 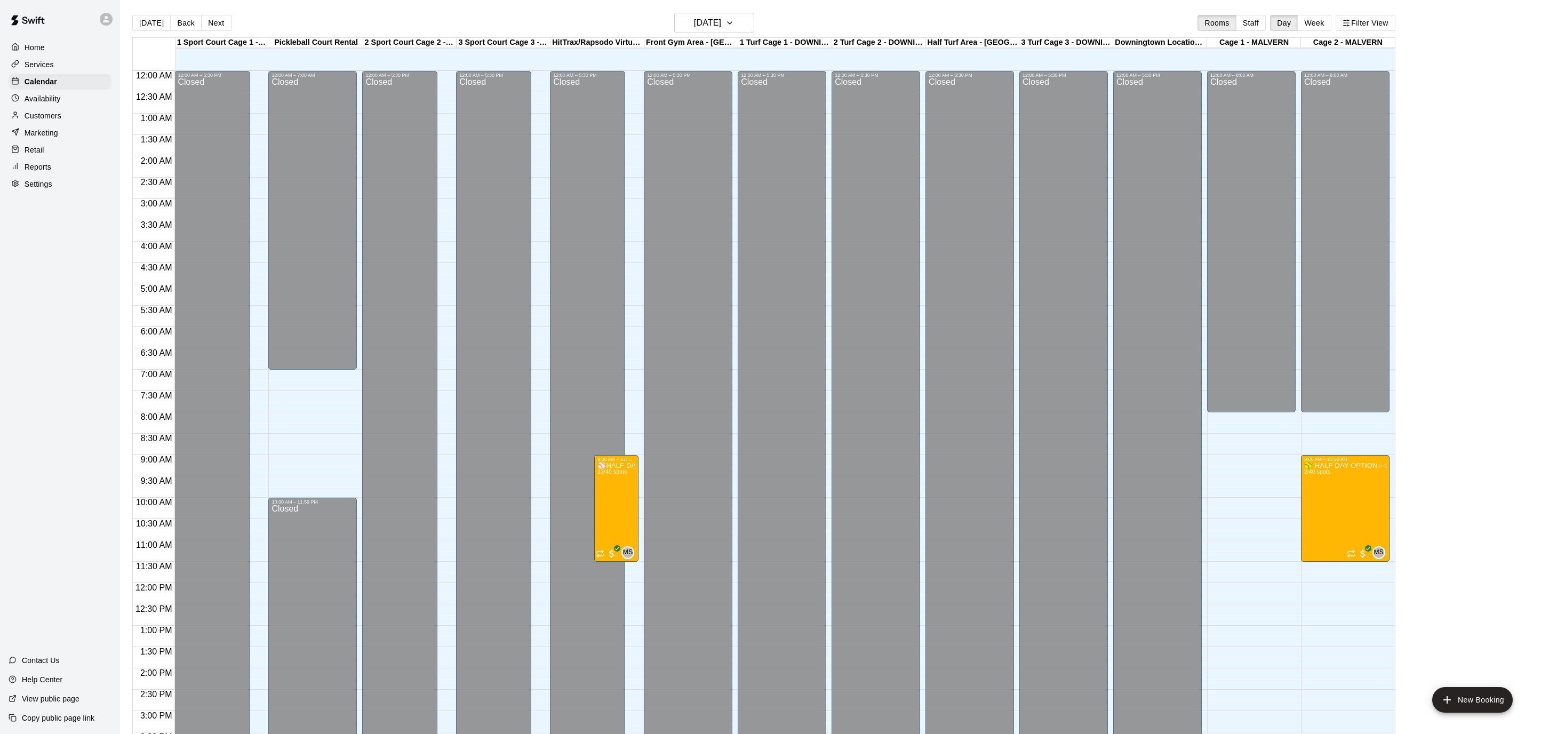 What do you see at coordinates (156, 438) in the screenshot?
I see `span: 8:30 AM` at bounding box center [156, 438].